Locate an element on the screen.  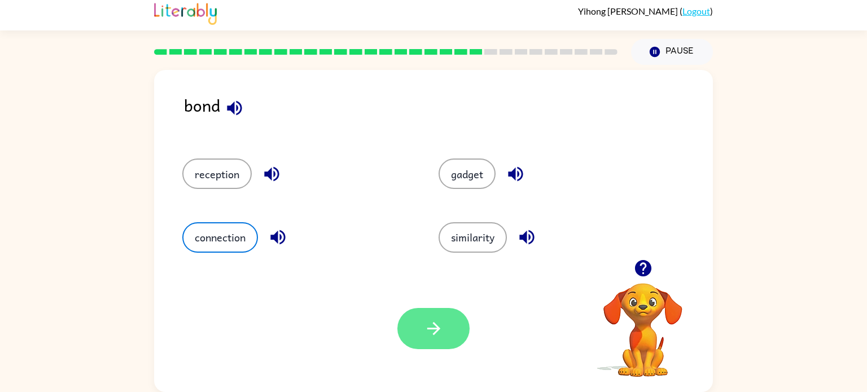
div: bond is located at coordinates (448, 114).